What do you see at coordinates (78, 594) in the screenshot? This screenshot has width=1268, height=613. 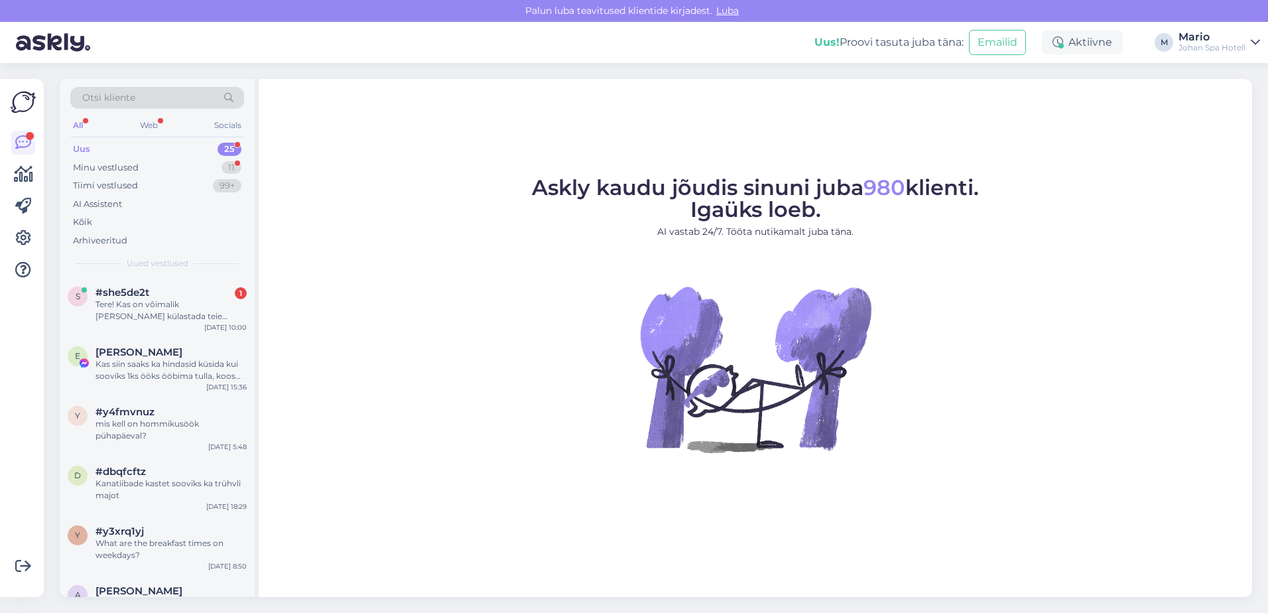 I see `span: A` at bounding box center [78, 594].